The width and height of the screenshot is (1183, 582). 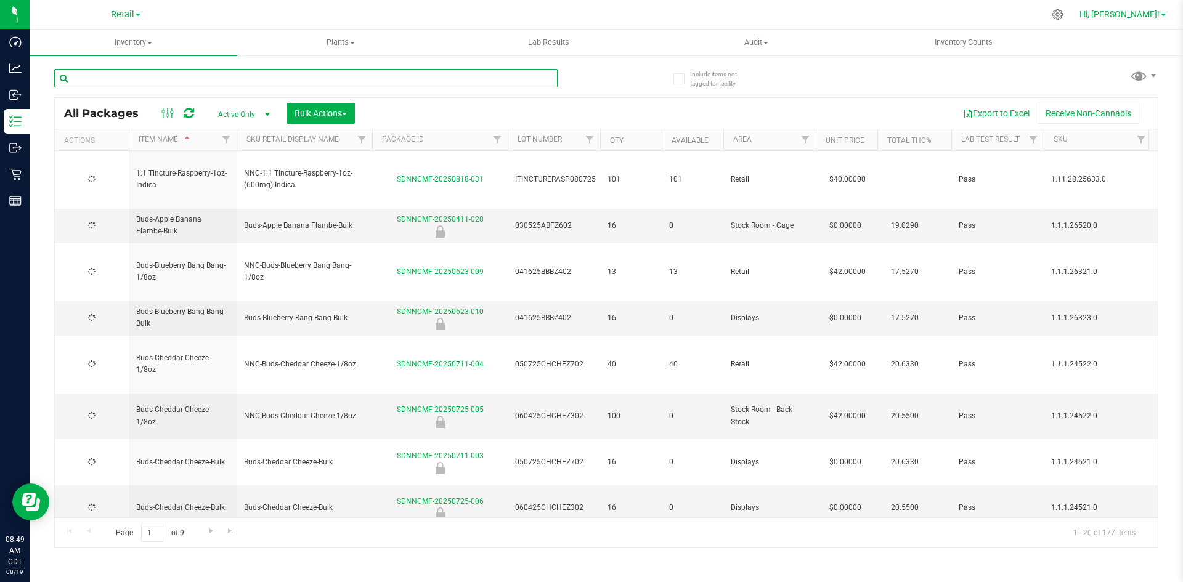 What do you see at coordinates (847, 179) in the screenshot?
I see `span: $40.00000` at bounding box center [847, 179].